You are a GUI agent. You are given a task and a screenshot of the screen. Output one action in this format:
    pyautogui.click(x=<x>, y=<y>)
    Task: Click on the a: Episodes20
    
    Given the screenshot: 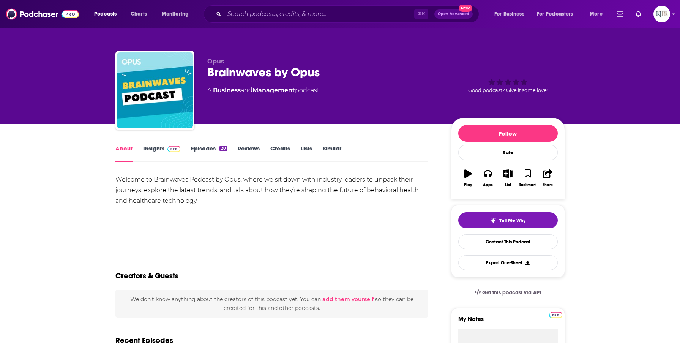 What is the action you would take?
    pyautogui.click(x=209, y=153)
    